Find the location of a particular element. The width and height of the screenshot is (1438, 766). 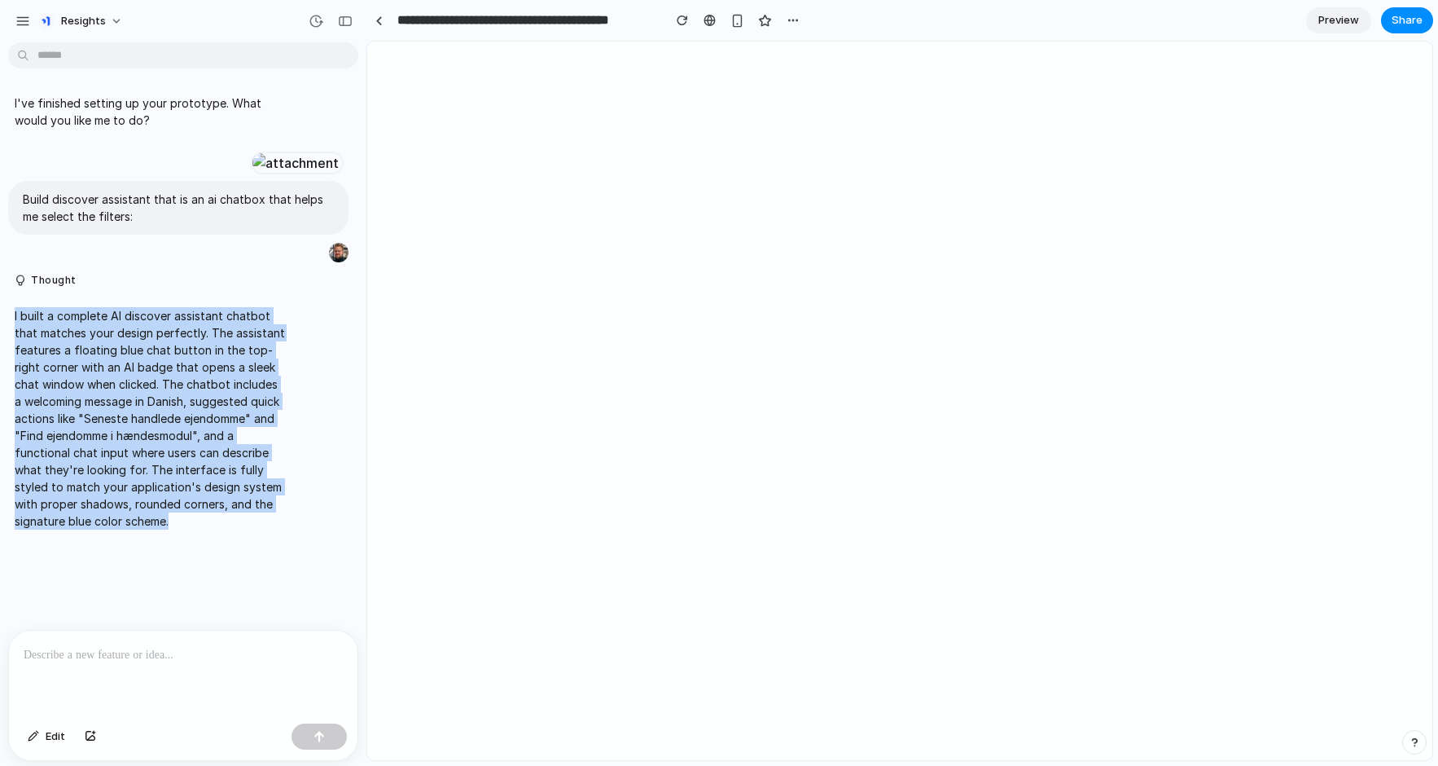

span: Share is located at coordinates (1407, 20).